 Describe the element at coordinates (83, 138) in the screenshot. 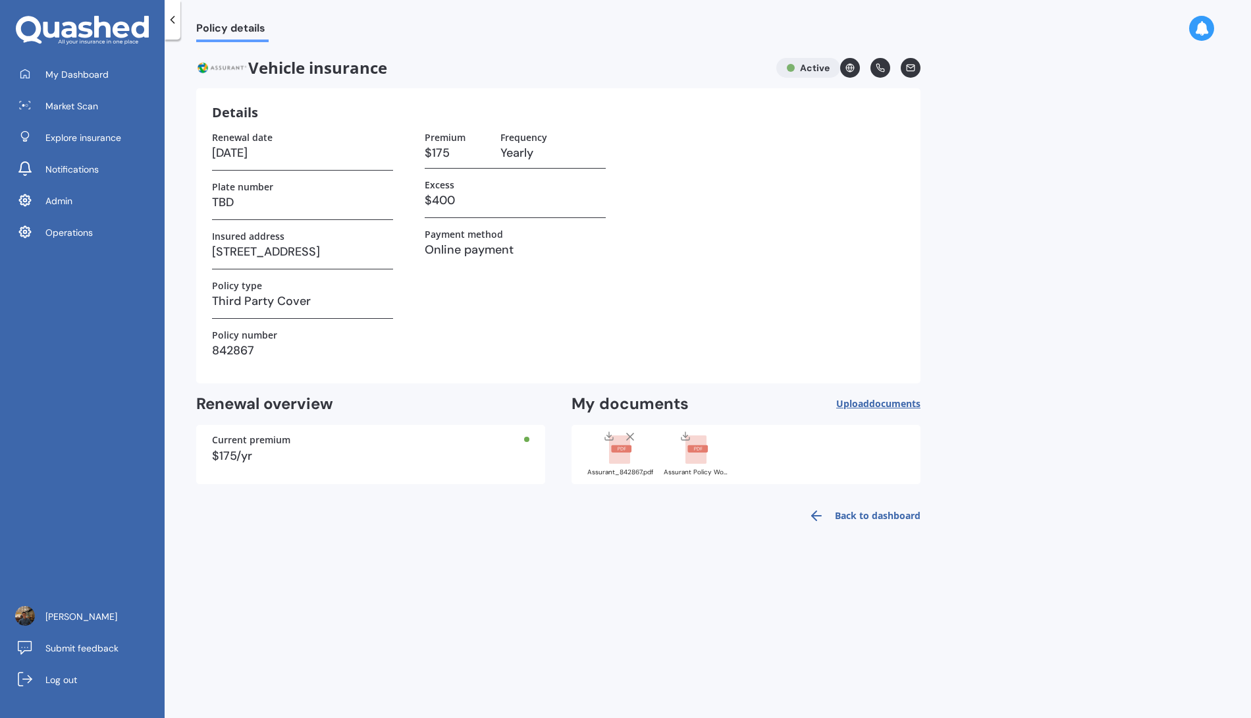

I see `span: Explore insurance` at that location.